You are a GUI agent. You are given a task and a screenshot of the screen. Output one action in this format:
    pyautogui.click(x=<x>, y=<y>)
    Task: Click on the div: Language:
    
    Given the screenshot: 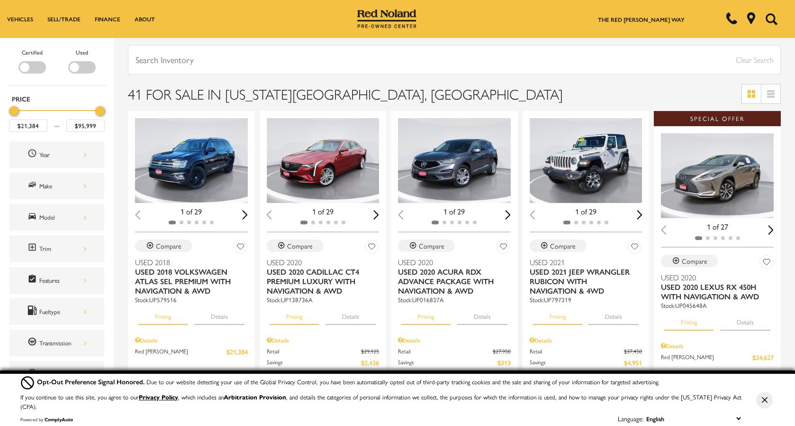 What is the action you would take?
    pyautogui.click(x=631, y=418)
    